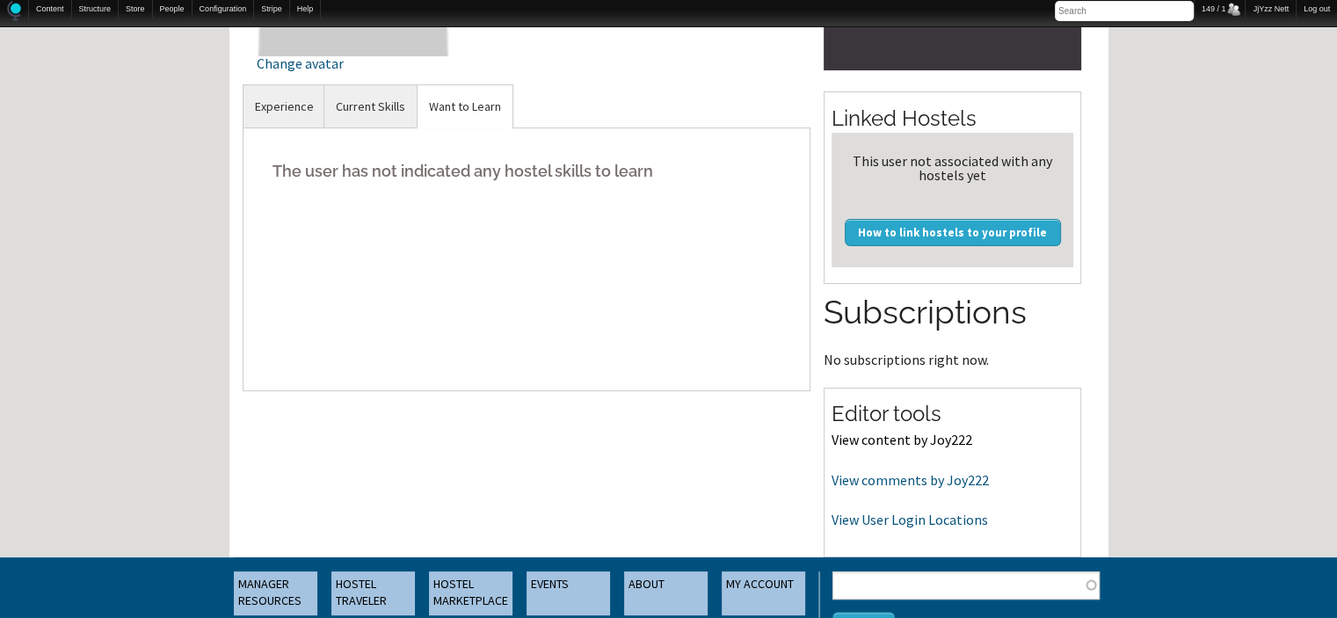 Image resolution: width=1337 pixels, height=618 pixels. What do you see at coordinates (568, 593) in the screenshot?
I see `a: EVENTS` at bounding box center [568, 593].